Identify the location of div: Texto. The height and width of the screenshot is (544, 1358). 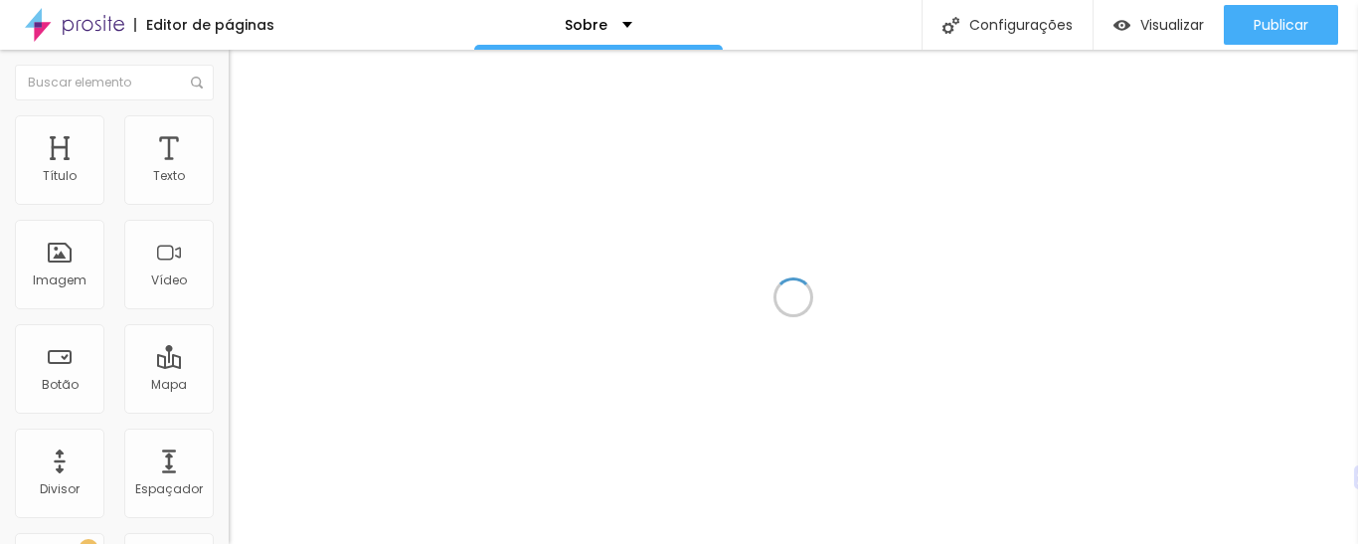
(169, 176).